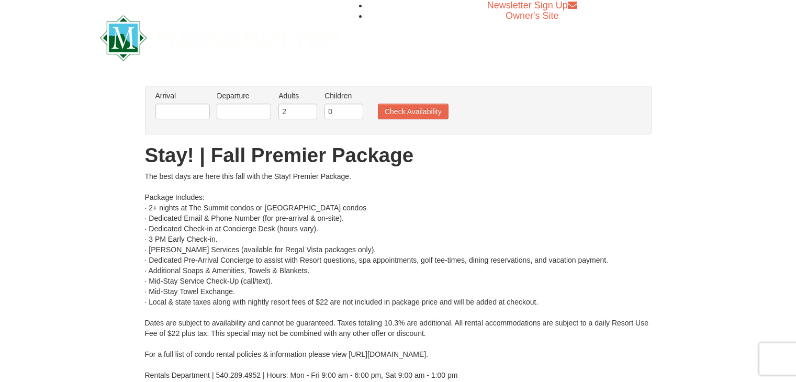 This screenshot has height=382, width=796. Describe the element at coordinates (220, 38) in the screenshot. I see `img: Massanutten Resort Logo` at that location.